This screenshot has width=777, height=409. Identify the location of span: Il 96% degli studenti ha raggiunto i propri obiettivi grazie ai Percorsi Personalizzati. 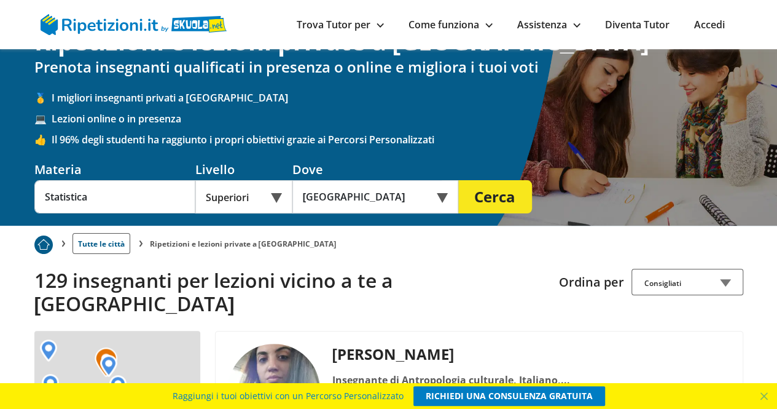
(398, 139).